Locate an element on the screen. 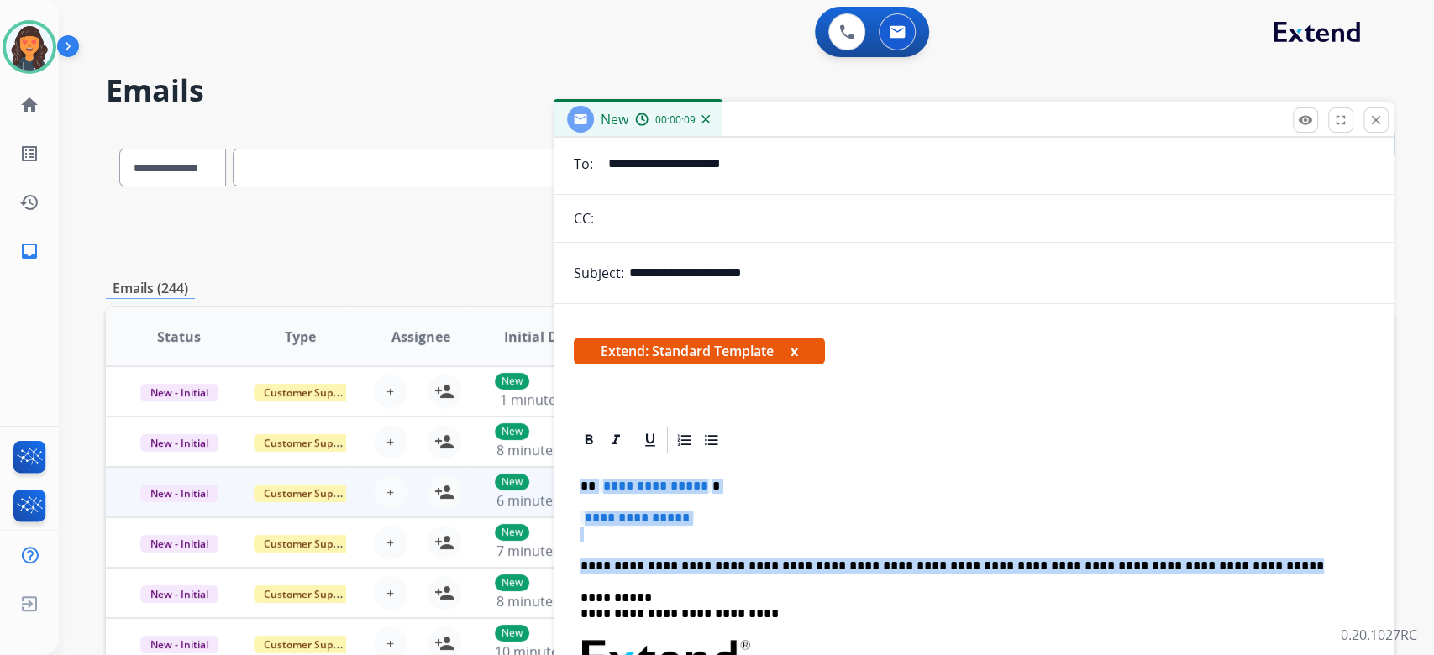  span: 1 minute ago is located at coordinates (541, 400).